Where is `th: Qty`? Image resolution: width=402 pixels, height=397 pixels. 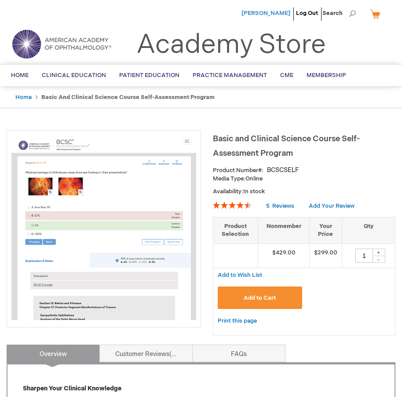
th: Qty is located at coordinates (368, 230).